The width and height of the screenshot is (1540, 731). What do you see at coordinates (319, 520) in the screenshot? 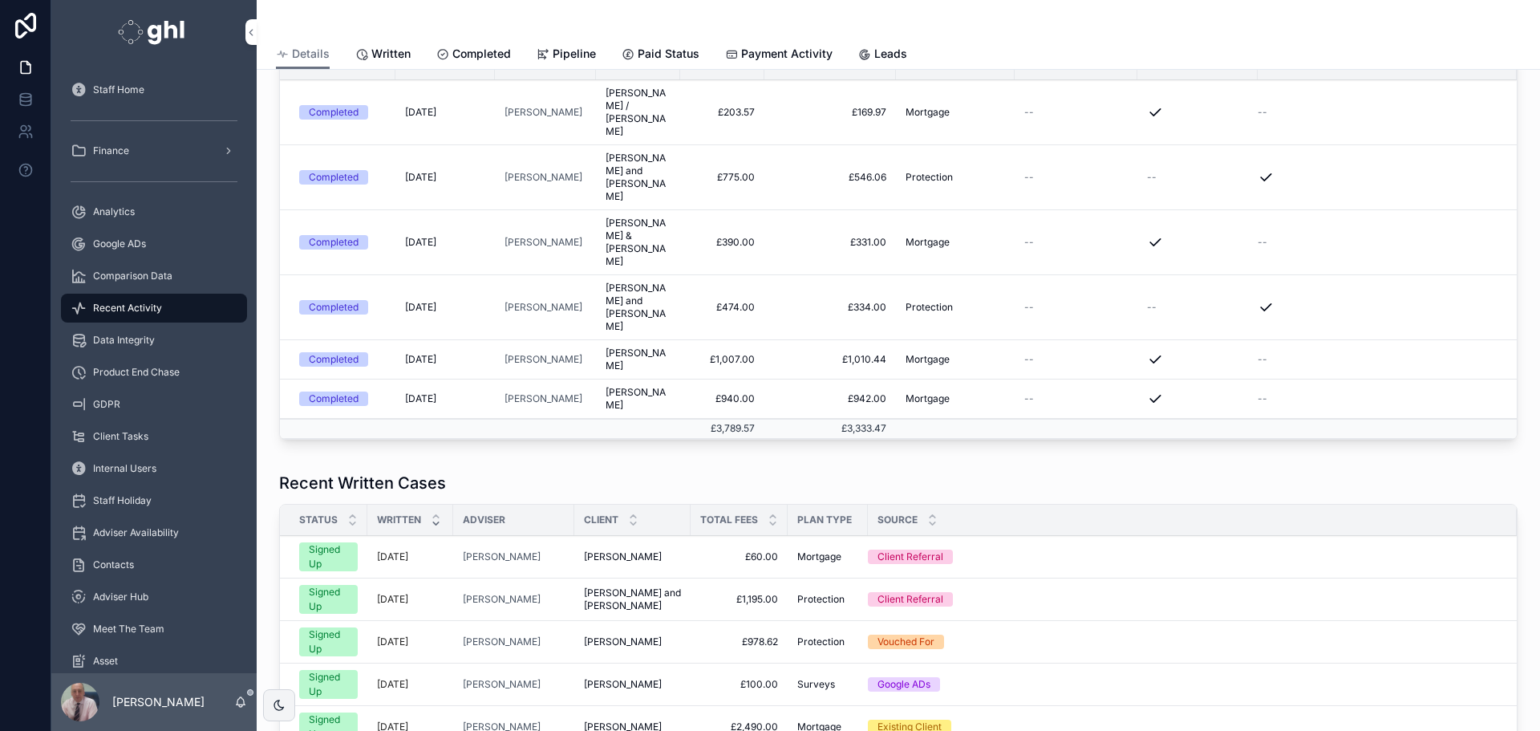
I see `span: Status` at bounding box center [319, 520].